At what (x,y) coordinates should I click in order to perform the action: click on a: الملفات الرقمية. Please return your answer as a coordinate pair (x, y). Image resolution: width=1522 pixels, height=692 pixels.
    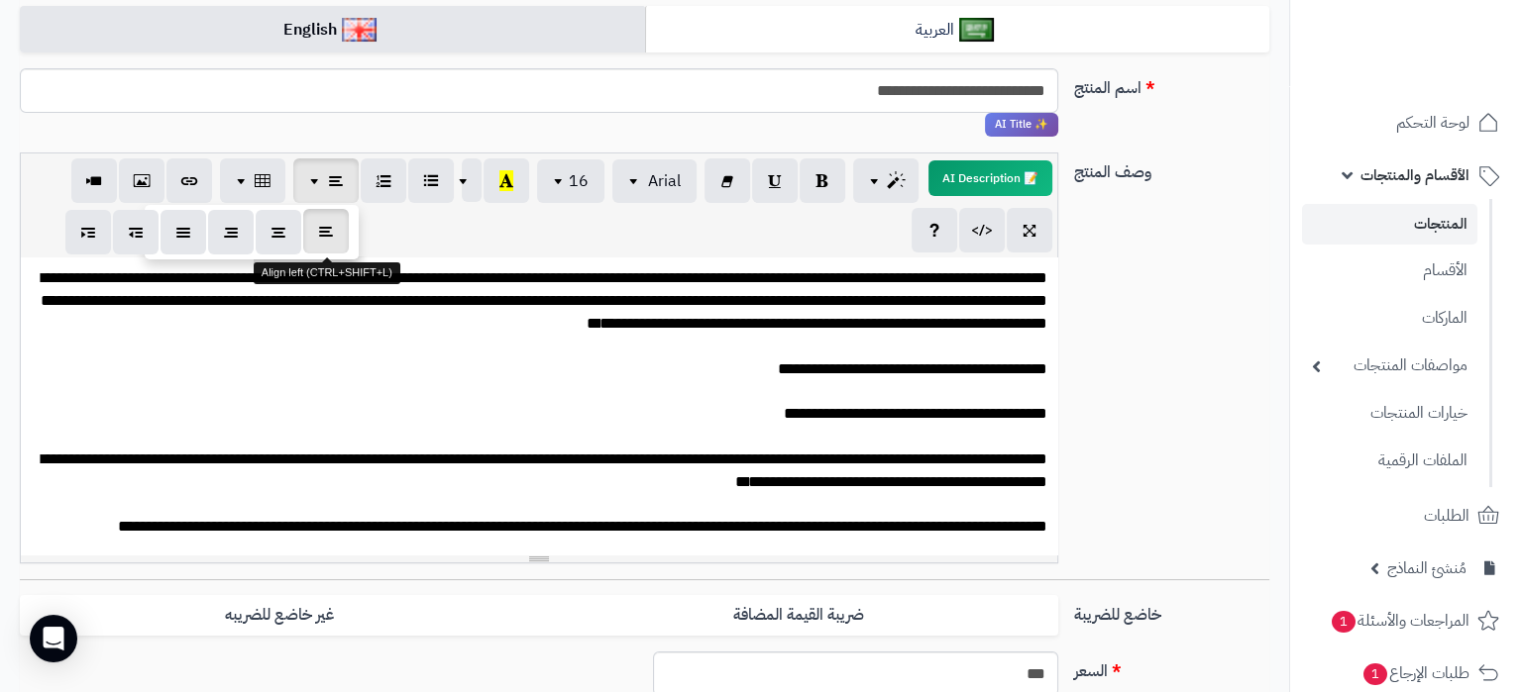
    Looking at the image, I should click on (1389, 461).